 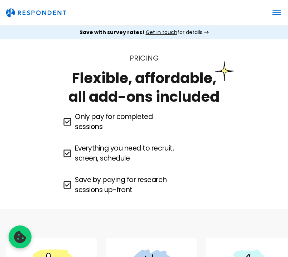 What do you see at coordinates (108, 122) in the screenshot?
I see `p: Only pay for completed sessions` at bounding box center [108, 122].